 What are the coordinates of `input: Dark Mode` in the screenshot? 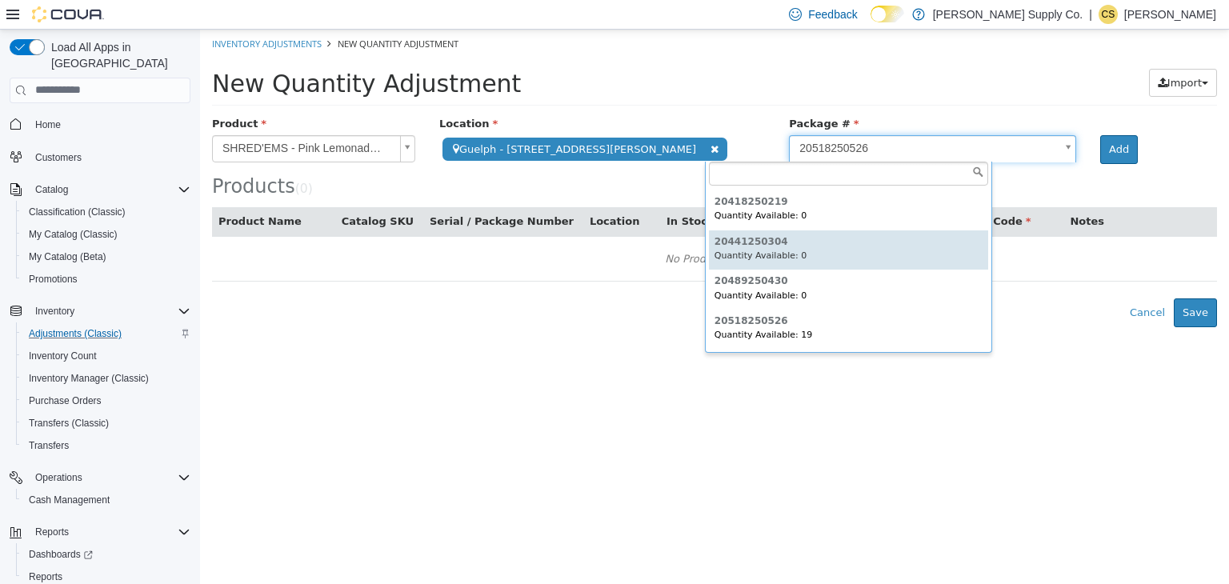 It's located at (888, 14).